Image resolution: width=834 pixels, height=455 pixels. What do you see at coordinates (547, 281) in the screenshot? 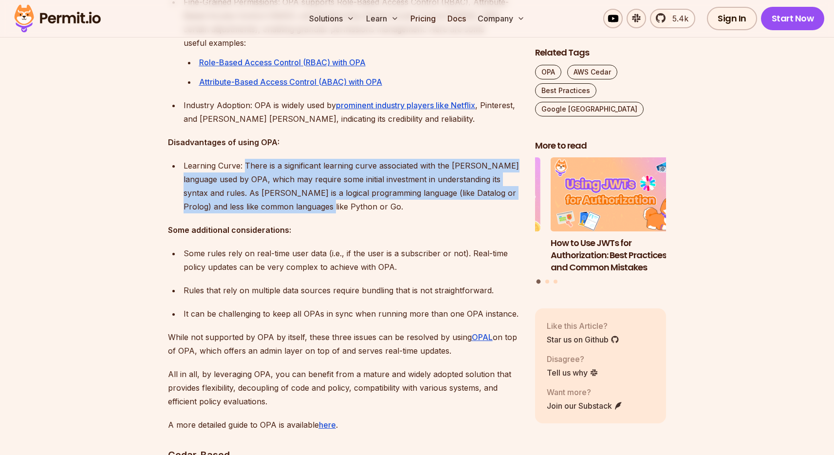
I see `button: Go to slide 2` at bounding box center [547, 281].